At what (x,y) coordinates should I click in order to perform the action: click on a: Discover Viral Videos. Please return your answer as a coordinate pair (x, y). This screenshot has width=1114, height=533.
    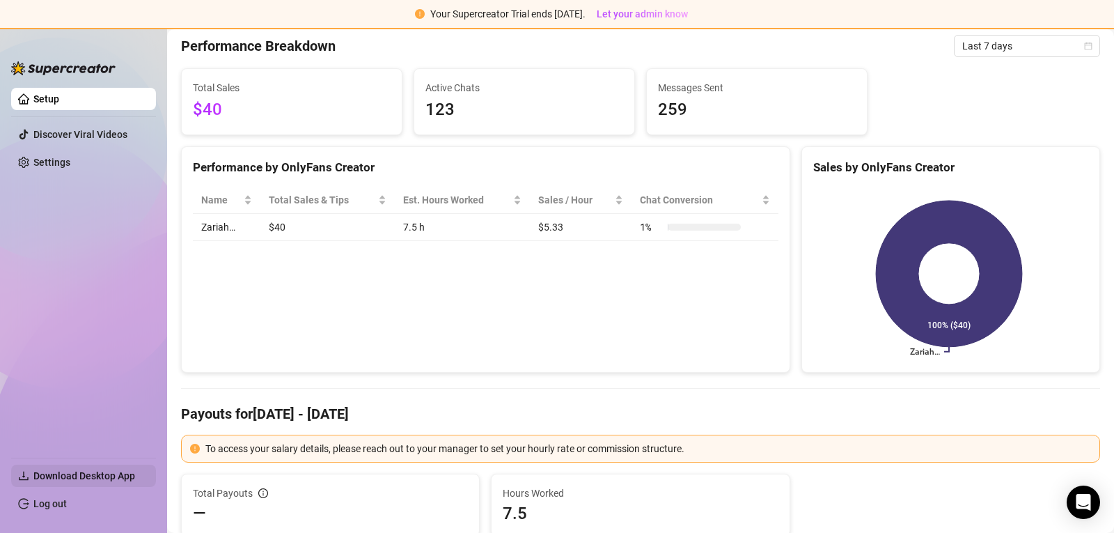
    Looking at the image, I should click on (80, 134).